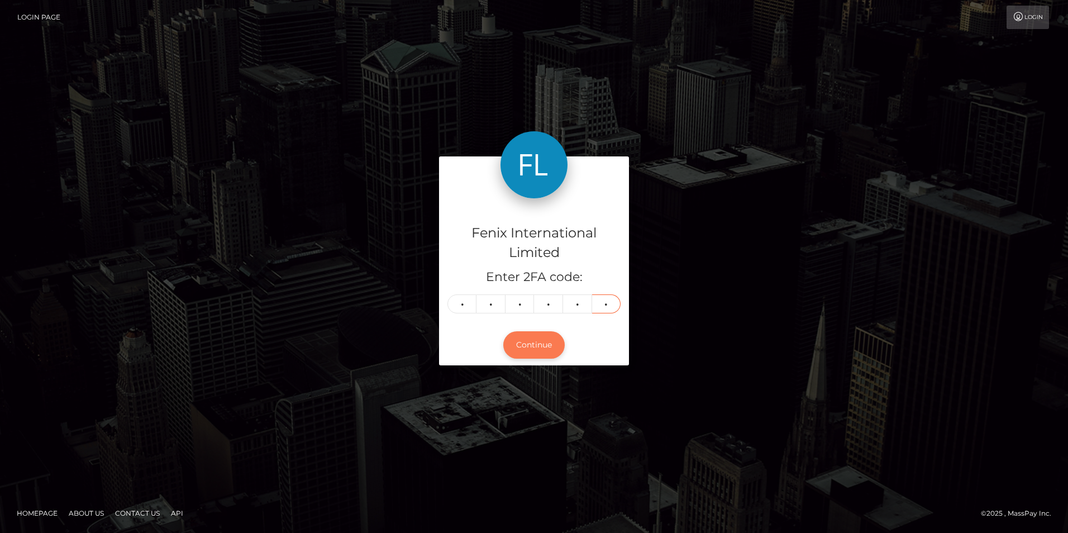 The height and width of the screenshot is (533, 1068). Describe the element at coordinates (1028, 17) in the screenshot. I see `a: Login` at that location.